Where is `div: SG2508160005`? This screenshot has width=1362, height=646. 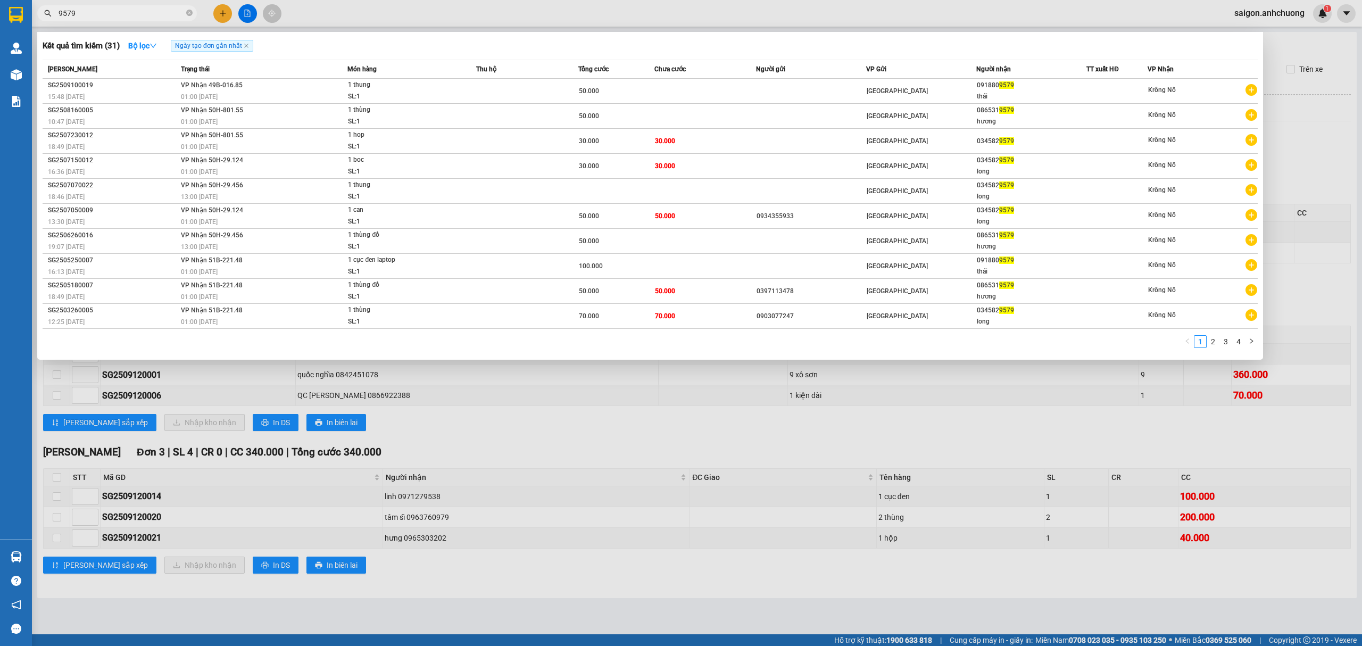 div: SG2508160005 is located at coordinates (113, 110).